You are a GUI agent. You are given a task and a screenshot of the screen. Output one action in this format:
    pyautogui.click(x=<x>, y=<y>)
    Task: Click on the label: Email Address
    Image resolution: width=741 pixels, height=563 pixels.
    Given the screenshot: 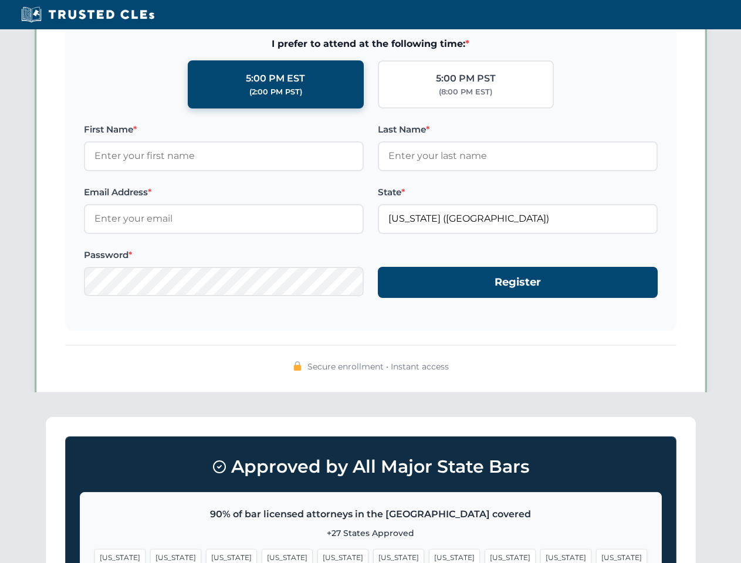 What is the action you would take?
    pyautogui.click(x=224, y=192)
    